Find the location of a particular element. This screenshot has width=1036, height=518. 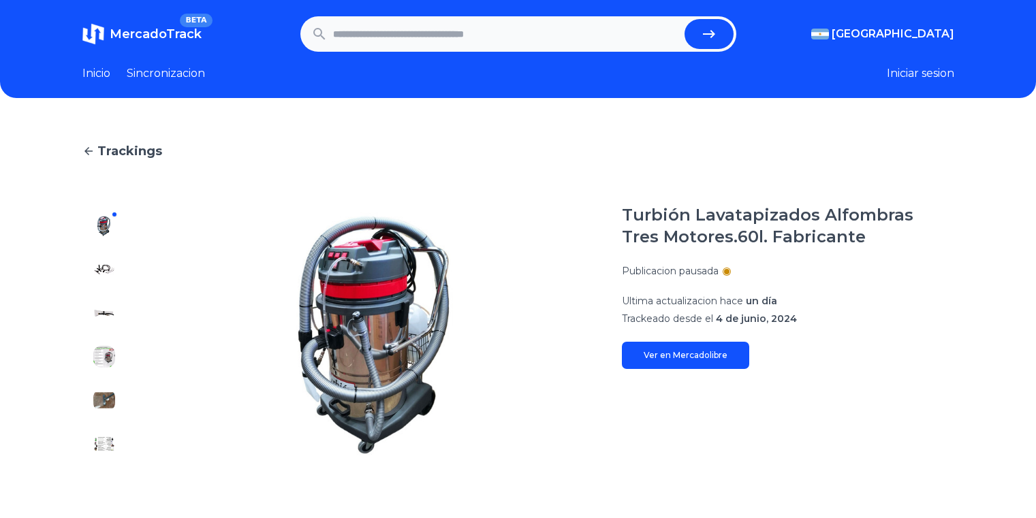

a: Sincronizacion is located at coordinates (165, 74).